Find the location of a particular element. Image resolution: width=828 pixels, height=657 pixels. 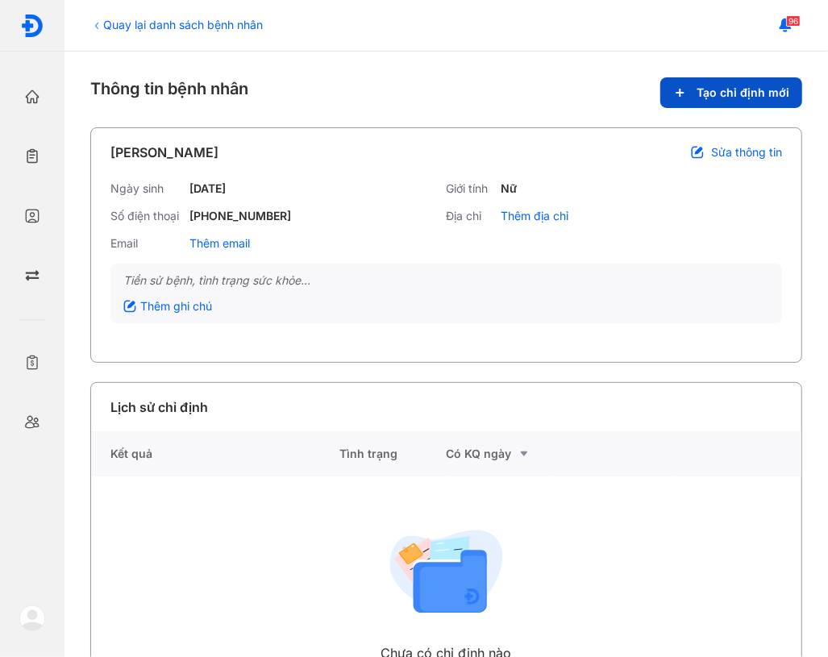

span: Sửa thông tin is located at coordinates (746, 152).